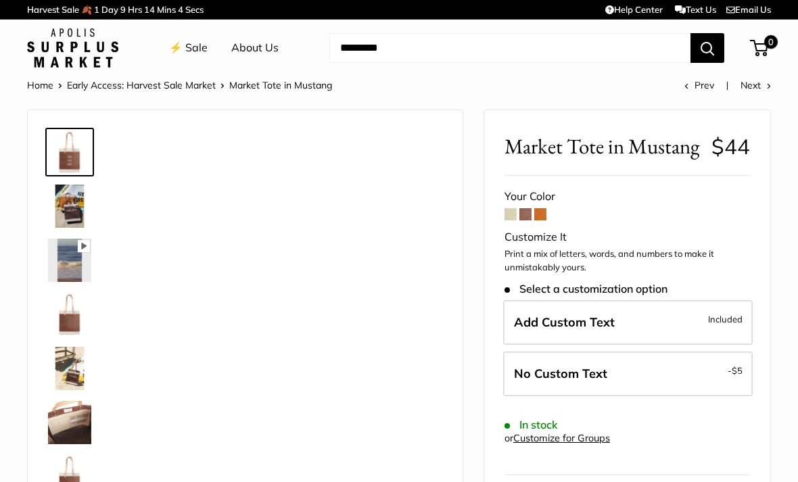 The height and width of the screenshot is (482, 798). Describe the element at coordinates (708, 48) in the screenshot. I see `button: Search` at that location.